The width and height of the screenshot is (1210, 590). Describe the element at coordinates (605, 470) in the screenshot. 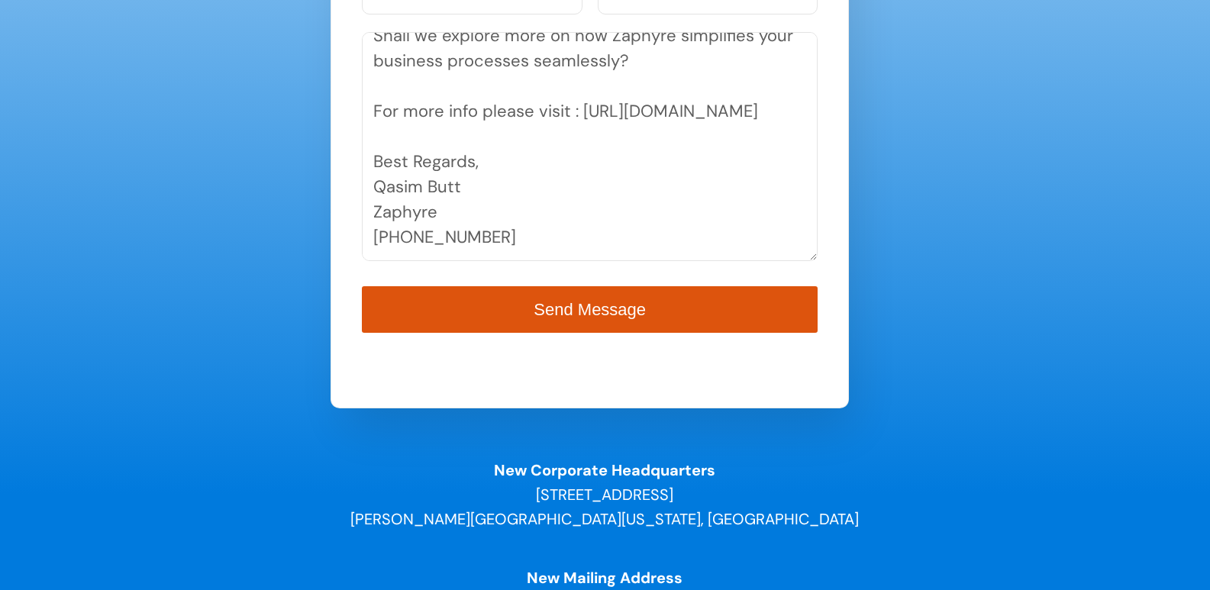

I see `strong: New Corporate Headquarters` at that location.